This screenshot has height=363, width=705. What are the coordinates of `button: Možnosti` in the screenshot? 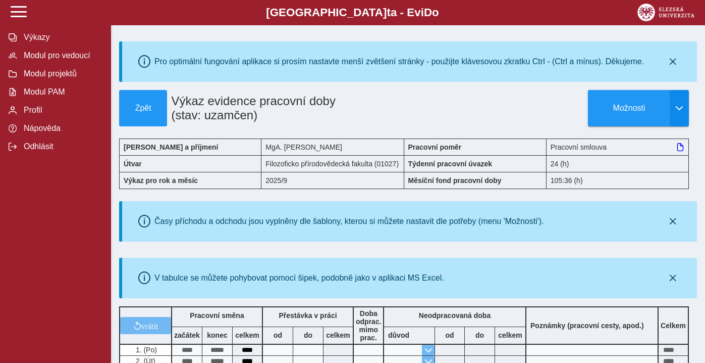 It's located at (629, 108).